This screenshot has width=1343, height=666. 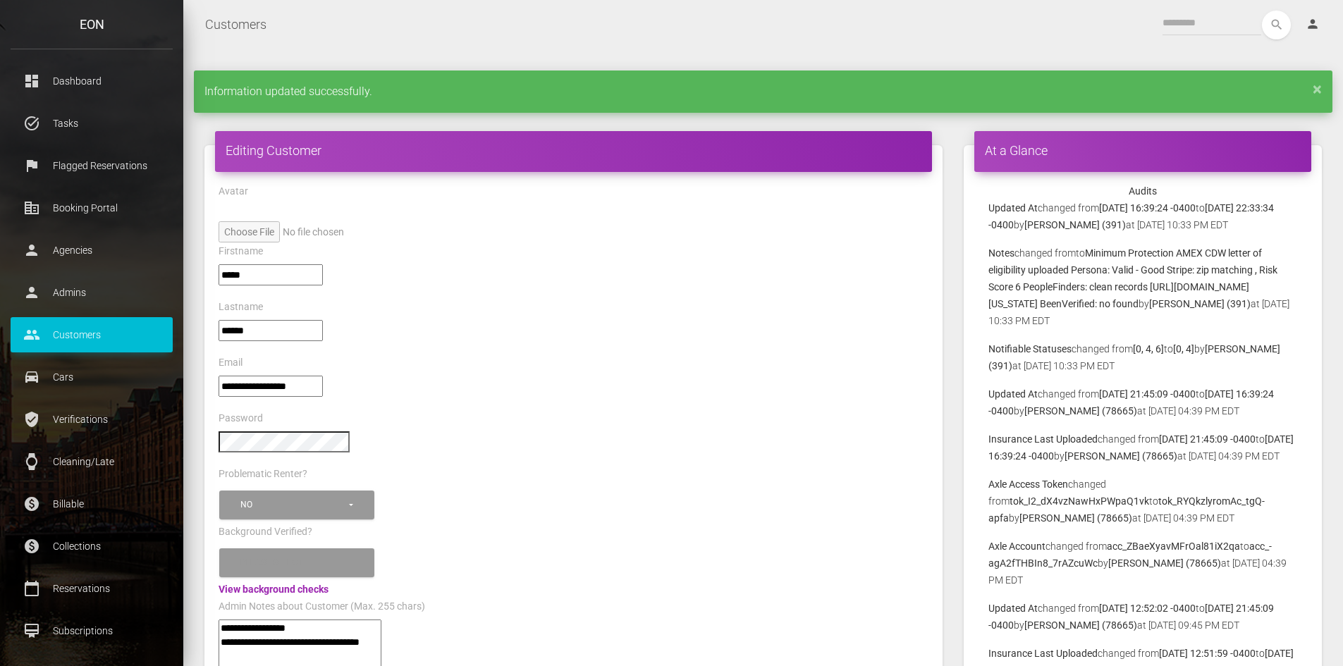 I want to click on a: drive_eta Cars, so click(x=92, y=377).